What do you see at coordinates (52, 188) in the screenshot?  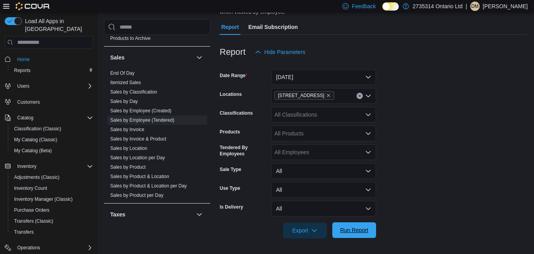 I see `button: Inventory Count` at bounding box center [52, 188].